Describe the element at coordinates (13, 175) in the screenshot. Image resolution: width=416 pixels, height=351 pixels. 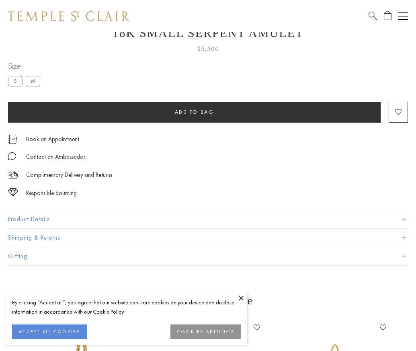
I see `img: icon_delivery.svg` at that location.